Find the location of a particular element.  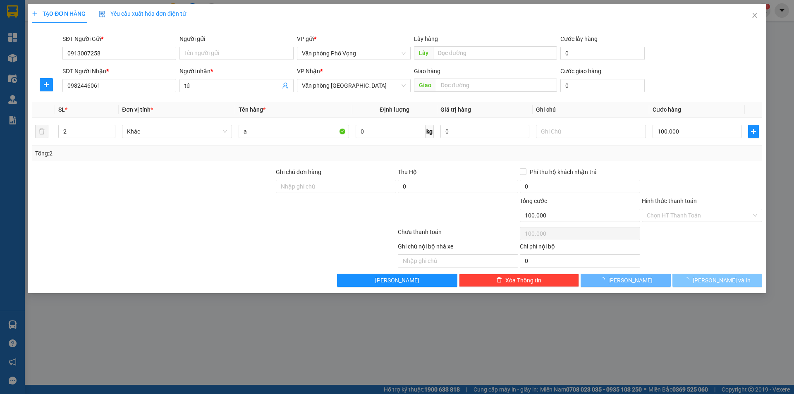

span: Xóa Thông tin is located at coordinates (523, 281).